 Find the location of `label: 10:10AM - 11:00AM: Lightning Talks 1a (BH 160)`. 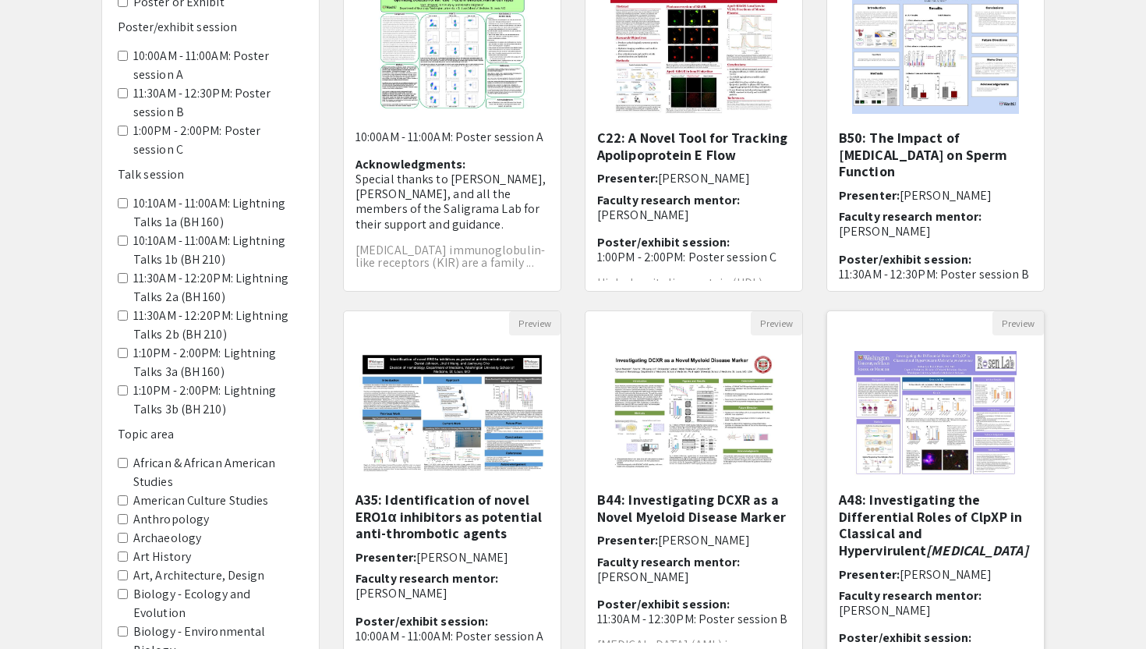

label: 10:10AM - 11:00AM: Lightning Talks 1a (BH 160) is located at coordinates (218, 213).